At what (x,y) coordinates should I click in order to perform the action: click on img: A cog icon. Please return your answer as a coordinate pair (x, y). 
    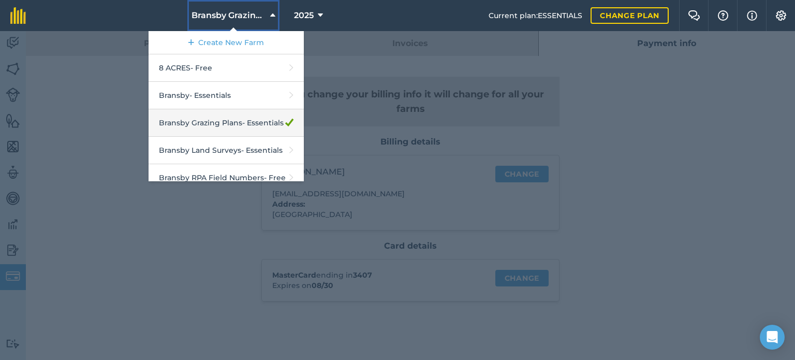
    Looking at the image, I should click on (781, 16).